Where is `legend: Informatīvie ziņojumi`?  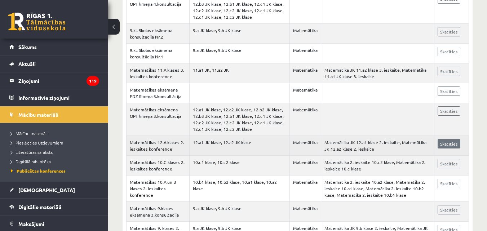
legend: Informatīvie ziņojumi is located at coordinates (59, 98).